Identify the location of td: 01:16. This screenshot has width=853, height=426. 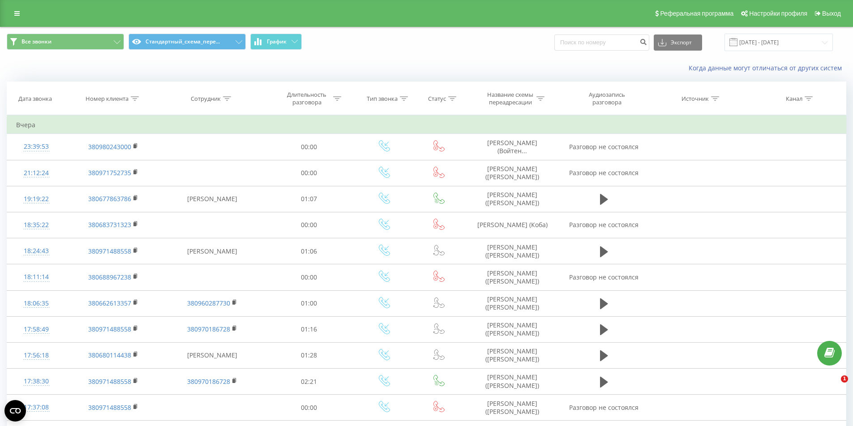
(309, 329).